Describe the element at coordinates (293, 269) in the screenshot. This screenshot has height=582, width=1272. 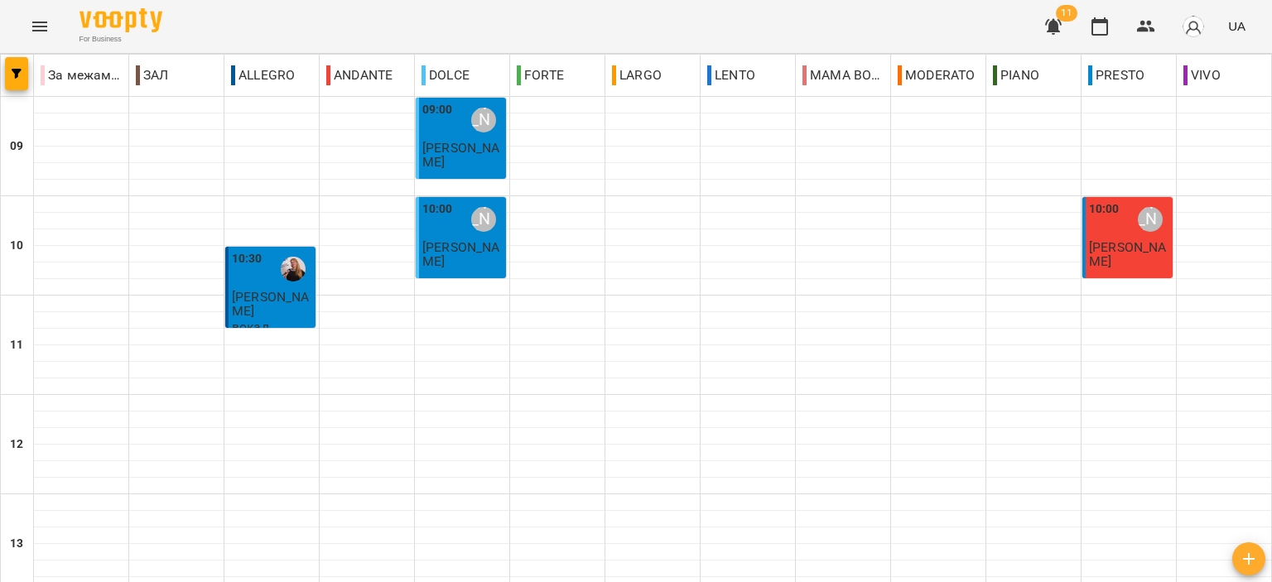
I see `img: Корма Світлана` at that location.